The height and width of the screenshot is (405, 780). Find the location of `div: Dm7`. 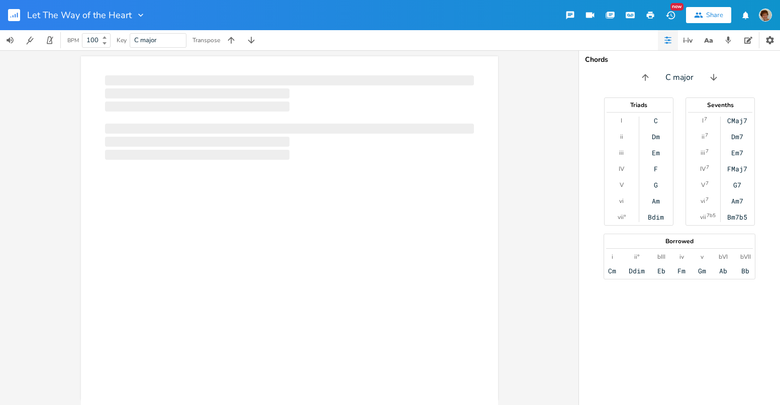

div: Dm7 is located at coordinates (737, 137).